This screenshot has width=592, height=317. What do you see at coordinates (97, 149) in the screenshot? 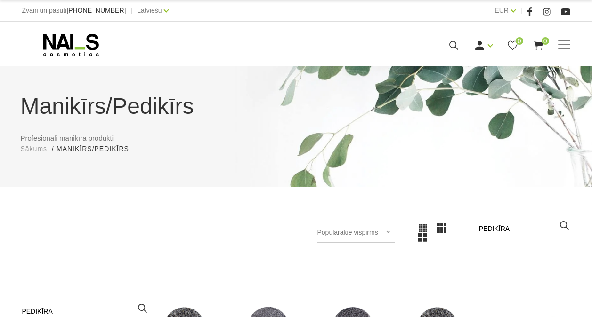
I see `li: Manikīrs/Pedikīrs` at bounding box center [97, 149].